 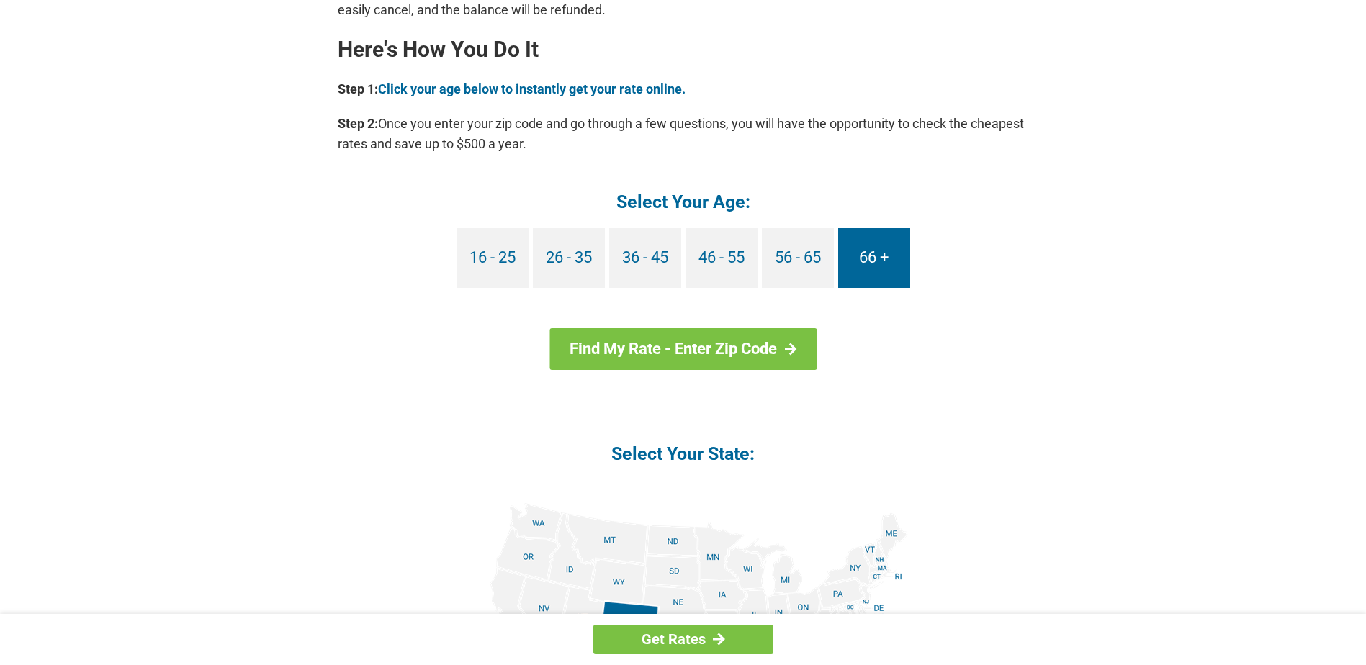 I want to click on h4: Select Your State:, so click(x=683, y=454).